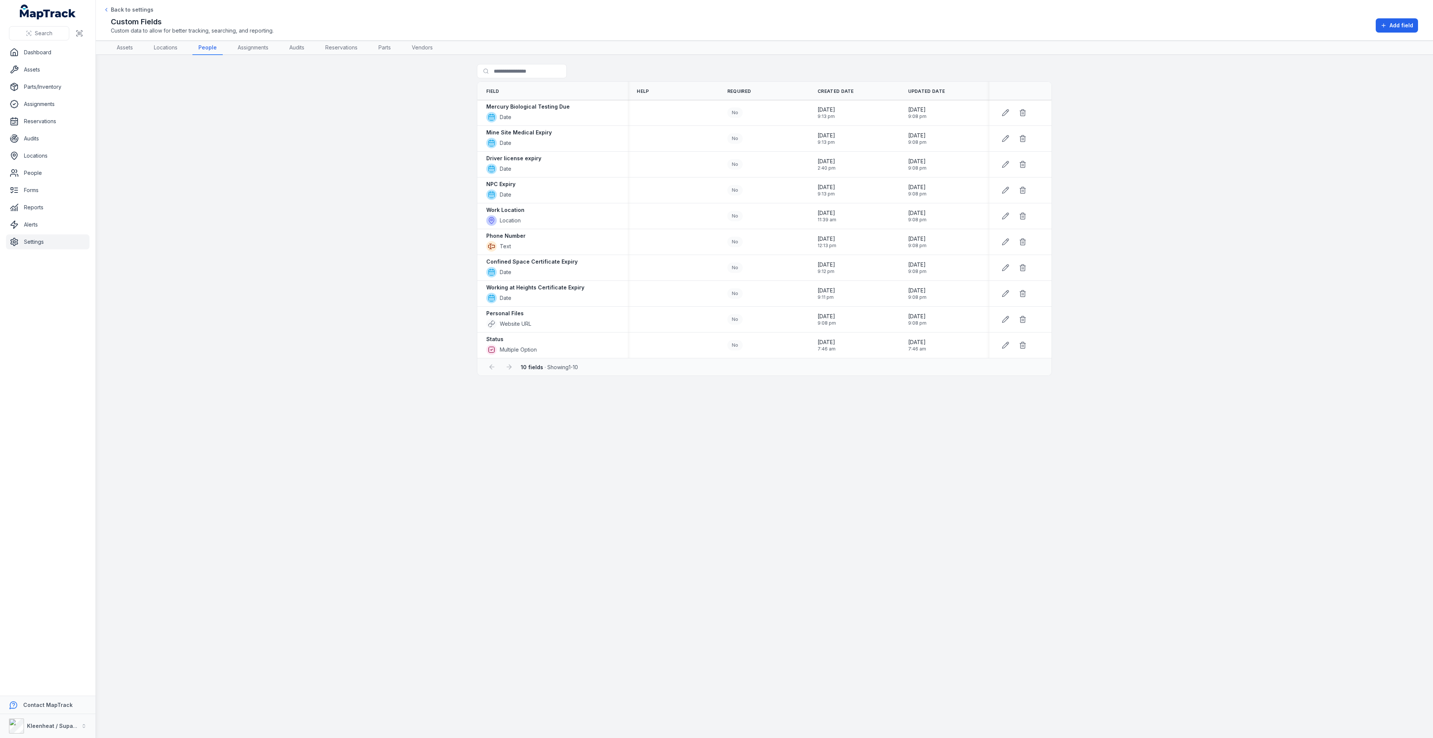 The height and width of the screenshot is (738, 1433). I want to click on span: 12:13 pm, so click(827, 246).